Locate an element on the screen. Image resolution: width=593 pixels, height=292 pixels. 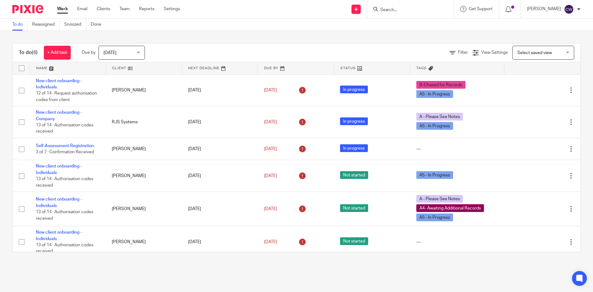
a: New client onboarding - Company is located at coordinates (59, 115).